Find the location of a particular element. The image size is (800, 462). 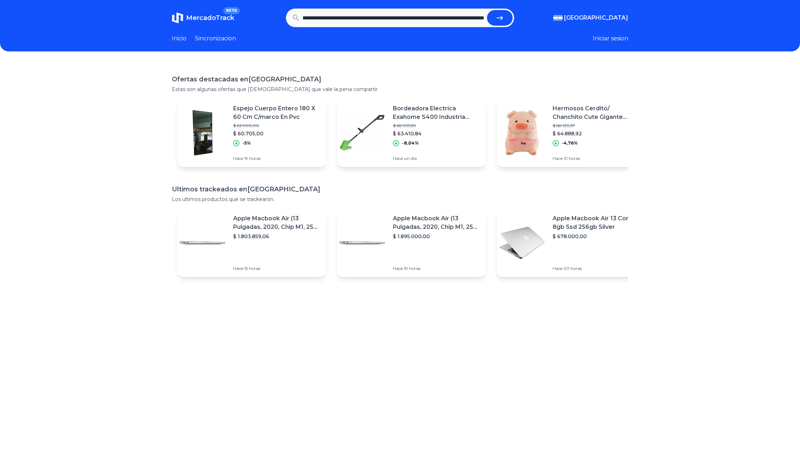

p: $ 68.133,37 is located at coordinates (596, 126).